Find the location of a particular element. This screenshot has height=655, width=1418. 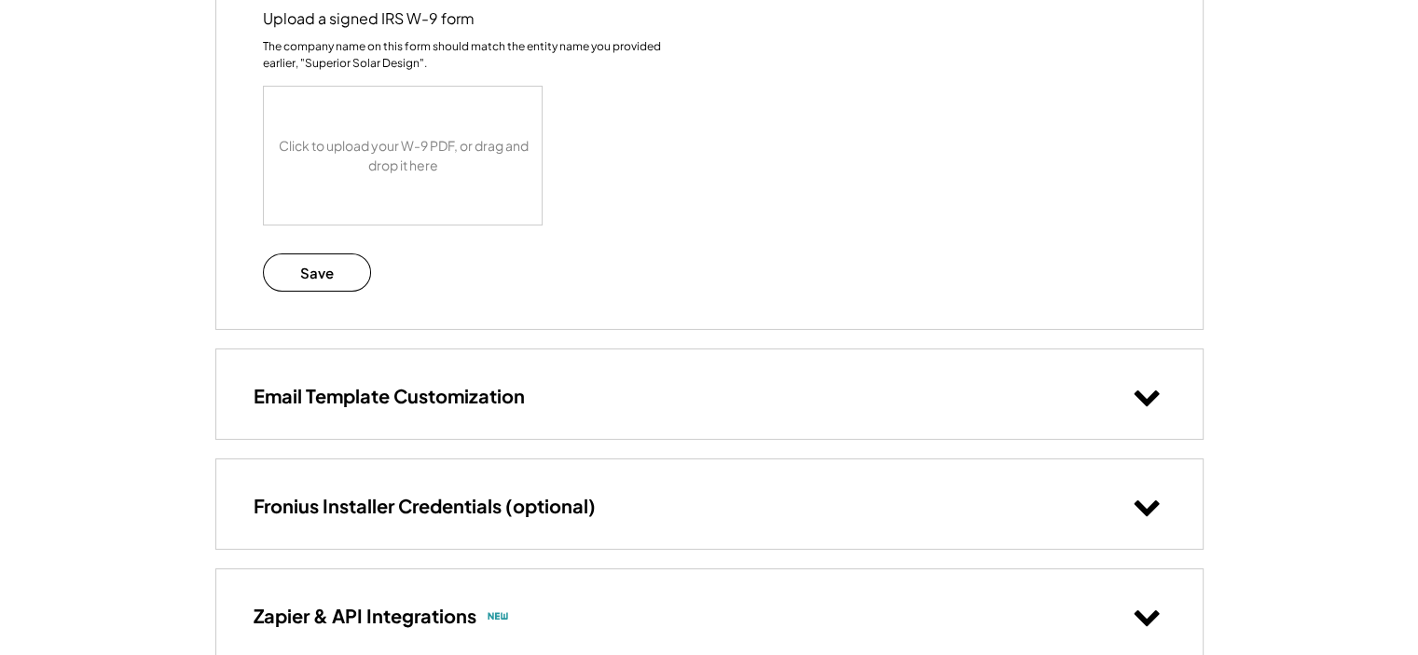

div: The company name on this form should match the entity name you provided earlier, "Superior Solar ... is located at coordinates (473, 55).